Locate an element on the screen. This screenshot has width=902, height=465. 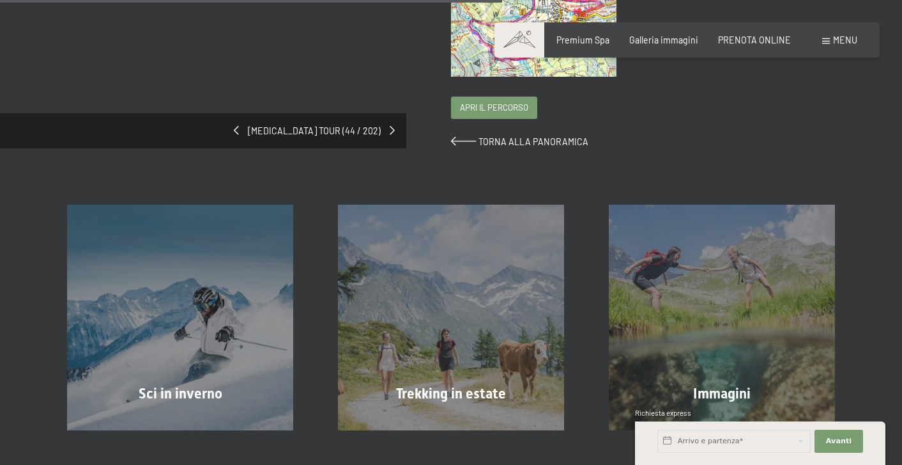
a: Erbe, cure e kneipp Sci in inverno is located at coordinates (180, 317).